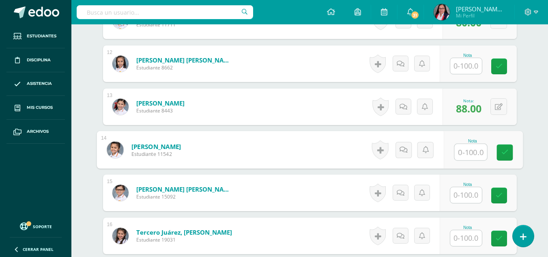  Describe the element at coordinates (481, 15) in the screenshot. I see `span: Mi Perfil` at that location.